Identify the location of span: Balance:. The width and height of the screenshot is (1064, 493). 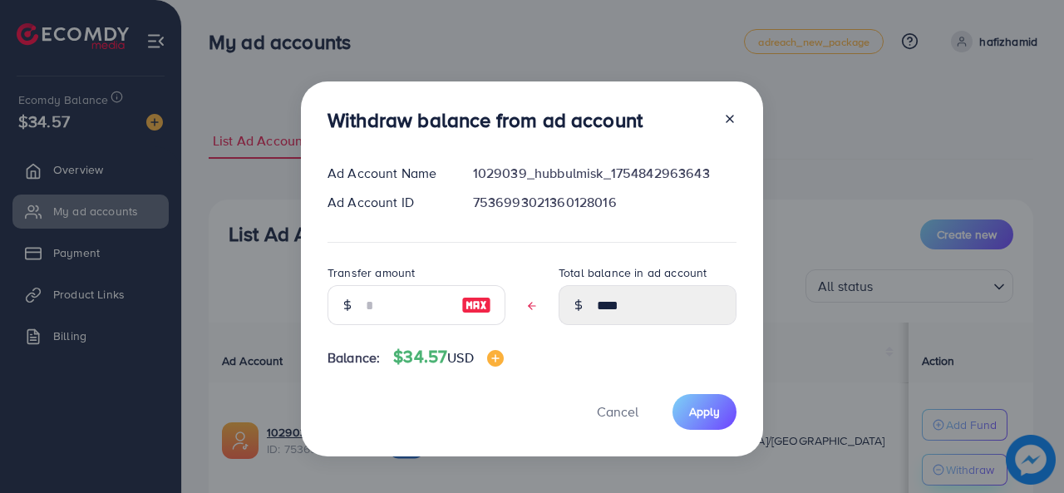
(353, 357).